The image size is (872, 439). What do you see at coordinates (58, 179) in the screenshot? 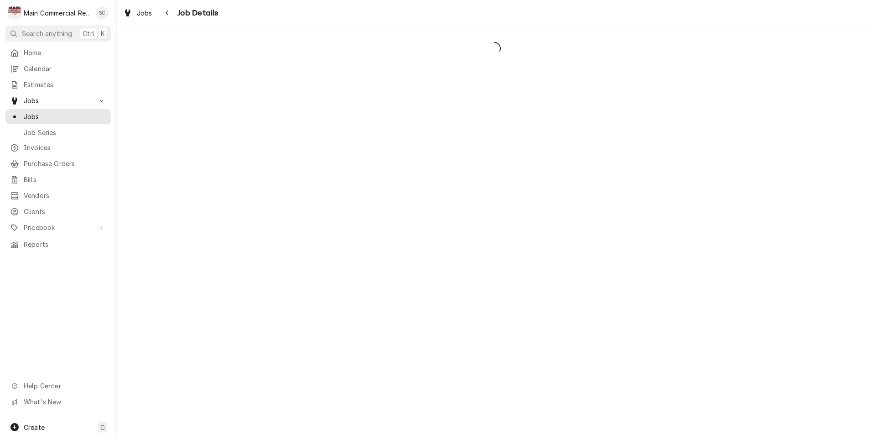
I see `a: Bills` at bounding box center [58, 179].